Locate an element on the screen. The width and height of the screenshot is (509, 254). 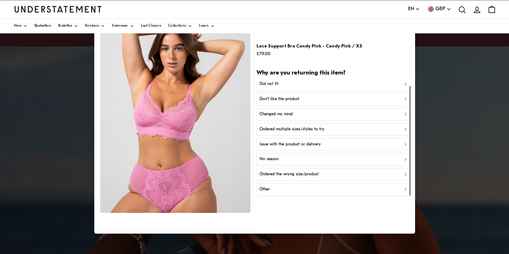
button: Issue with the product or delivery is located at coordinates (334, 144).